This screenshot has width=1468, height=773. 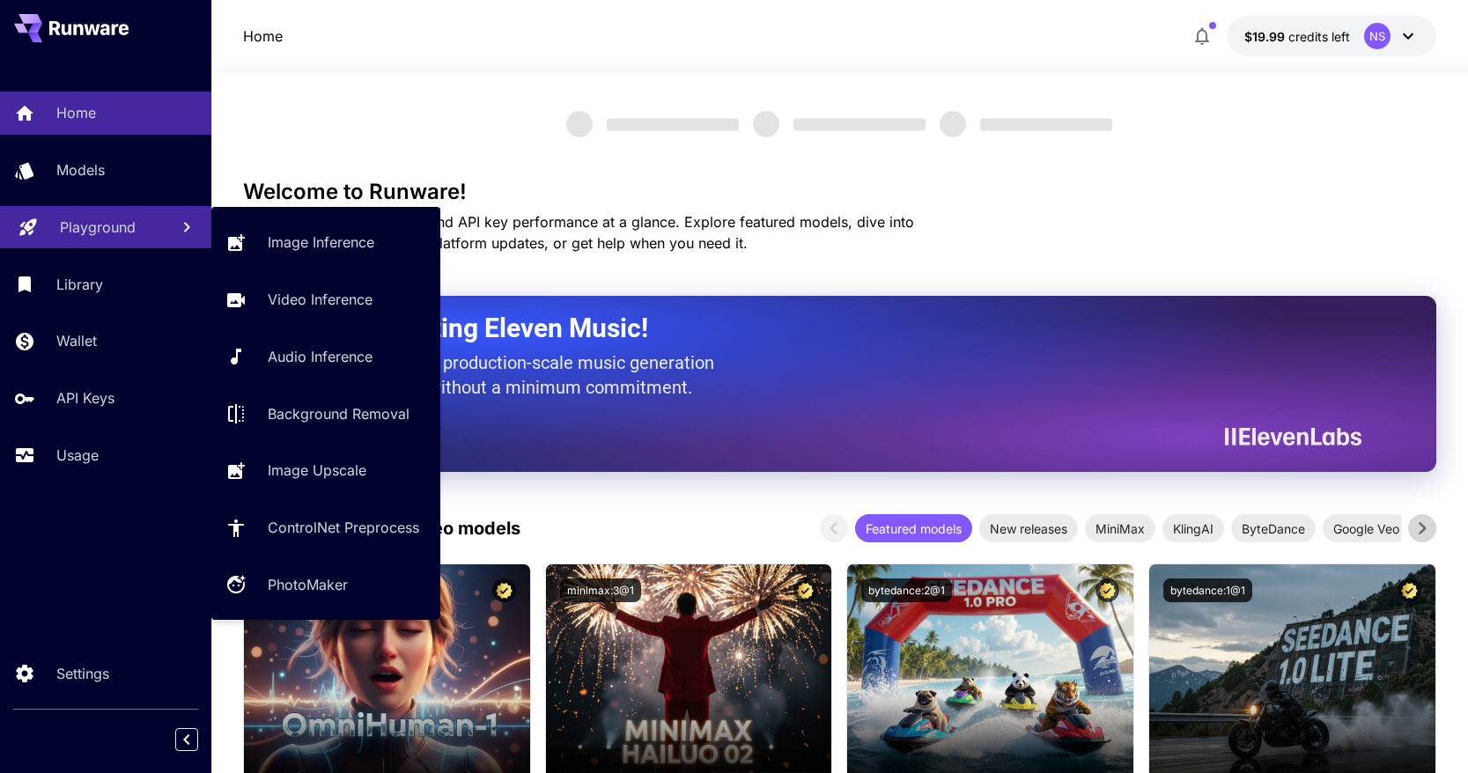 I want to click on div: Collapse sidebar, so click(x=200, y=740).